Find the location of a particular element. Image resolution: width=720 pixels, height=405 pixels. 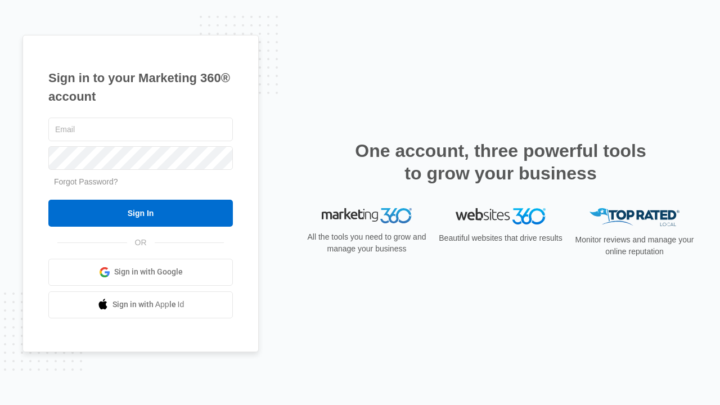

a: Sign in with Google is located at coordinates (141, 272).